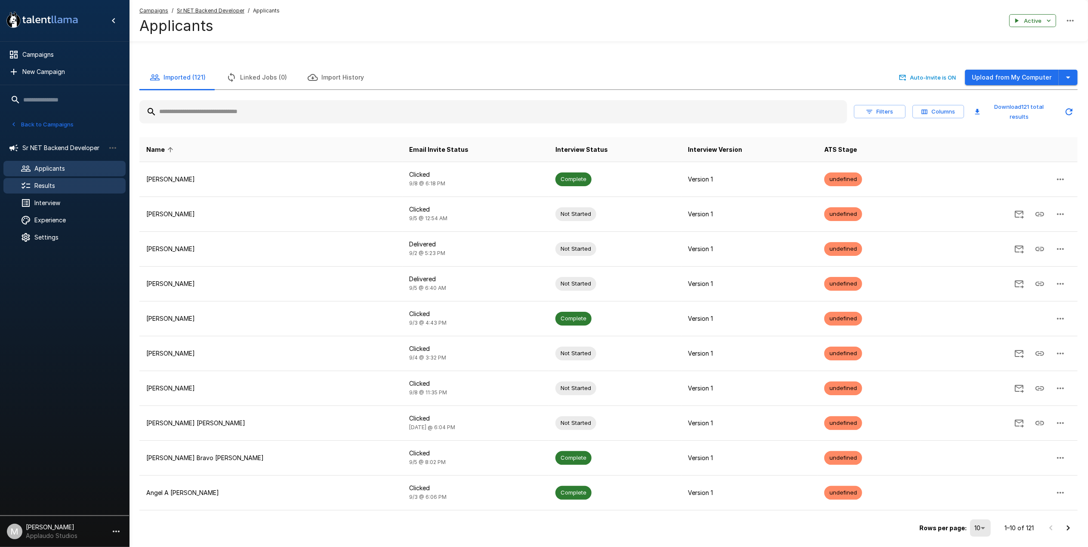 The image size is (1088, 547). Describe the element at coordinates (427, 253) in the screenshot. I see `span: 9/2 @ 5:23 PM` at that location.